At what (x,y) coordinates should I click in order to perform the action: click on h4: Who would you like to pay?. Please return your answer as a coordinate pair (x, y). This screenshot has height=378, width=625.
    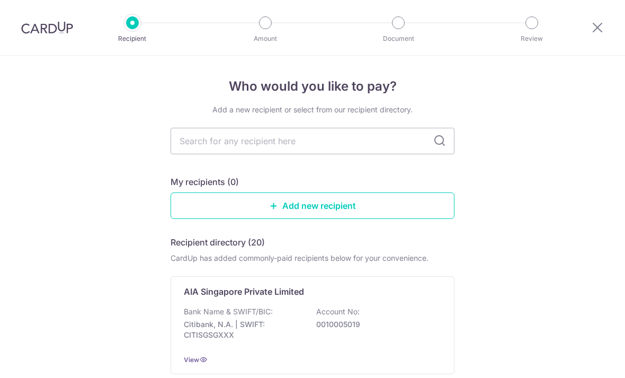
    Looking at the image, I should click on (313, 86).